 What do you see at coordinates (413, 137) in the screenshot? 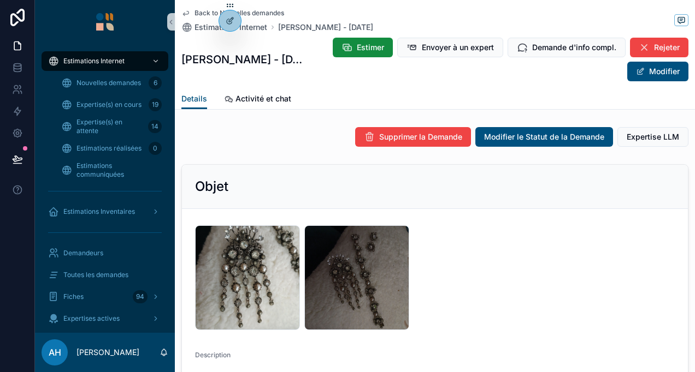
I see `button: Supprimer la Demande` at bounding box center [413, 137].